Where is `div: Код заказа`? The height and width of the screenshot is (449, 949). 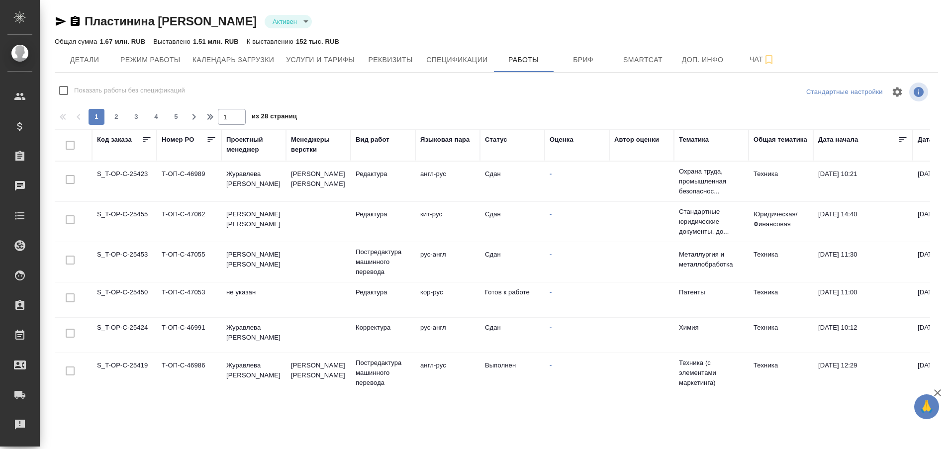
div: Код заказа is located at coordinates (114, 140).